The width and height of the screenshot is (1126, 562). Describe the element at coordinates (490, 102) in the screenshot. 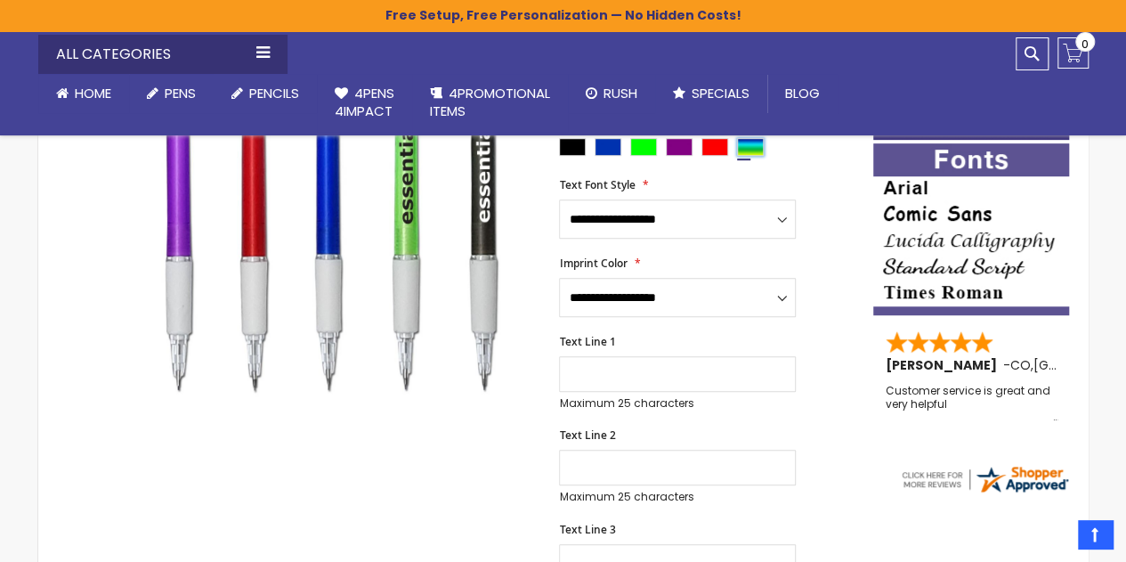

I see `span: 4PROMOTIONAL ITEMS` at that location.